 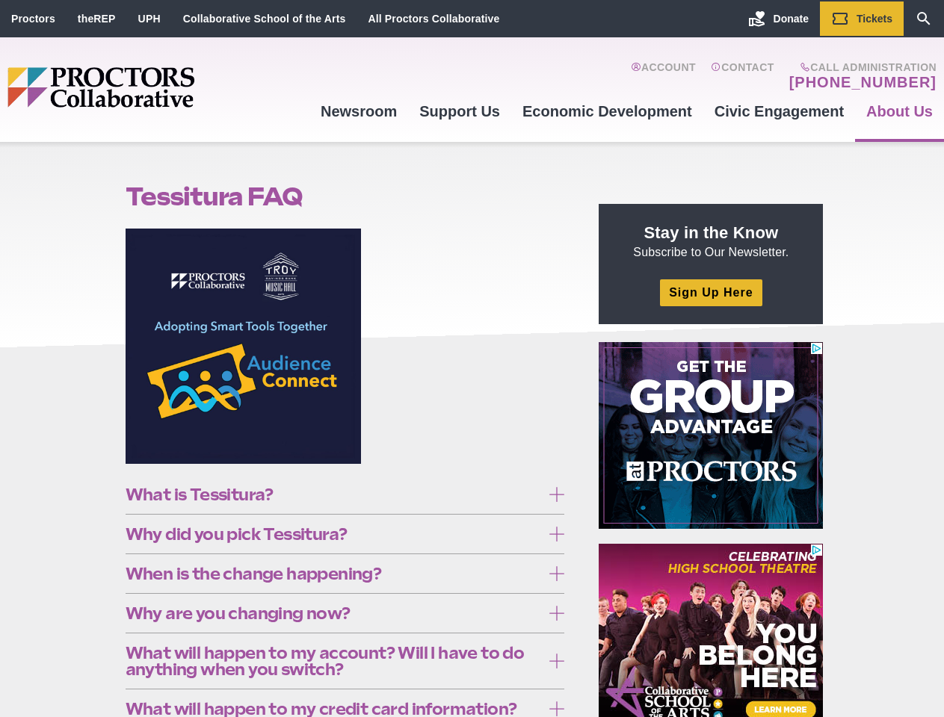 What do you see at coordinates (711, 232) in the screenshot?
I see `strong: Stay in the Know` at bounding box center [711, 232].